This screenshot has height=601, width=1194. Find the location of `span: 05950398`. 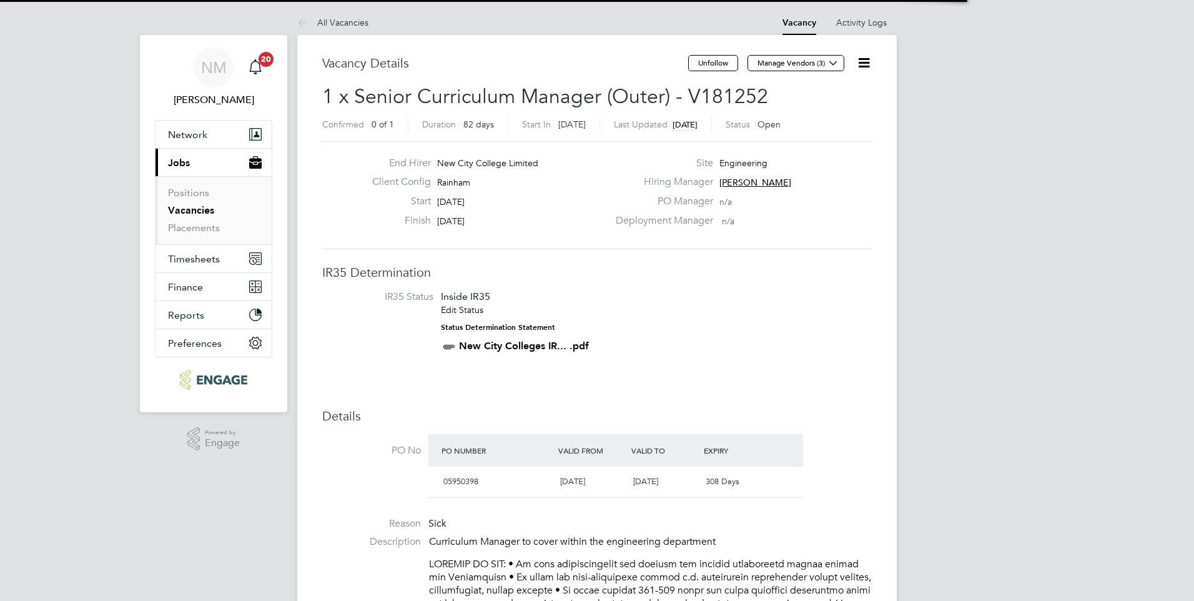

span: 05950398 is located at coordinates (461, 481).